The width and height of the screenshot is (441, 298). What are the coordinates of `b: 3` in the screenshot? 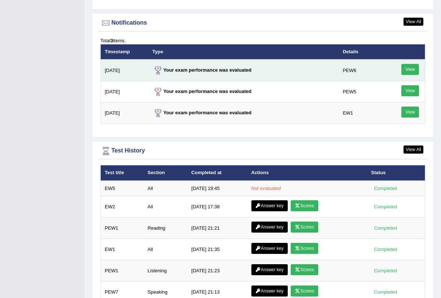 It's located at (111, 40).